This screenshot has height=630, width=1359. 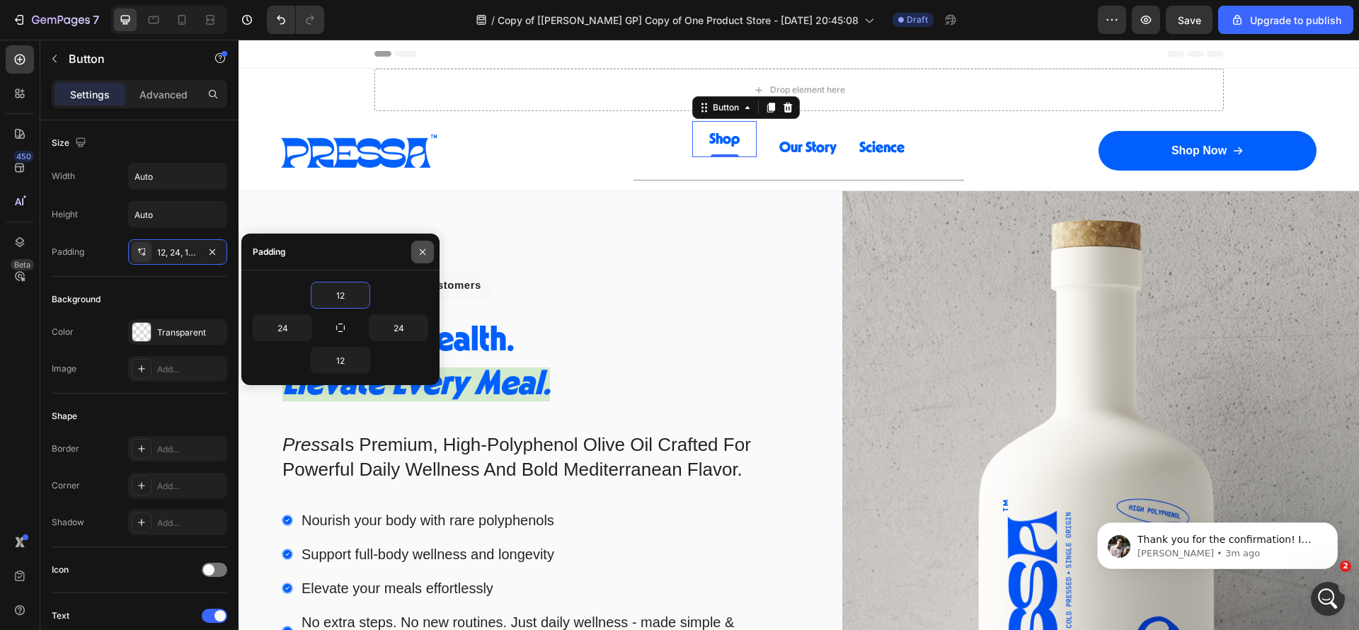 I want to click on div: message notification from Adrian, 3m ago. Thank you for the confirmation! I will check and let yo..., so click(x=142, y=53).